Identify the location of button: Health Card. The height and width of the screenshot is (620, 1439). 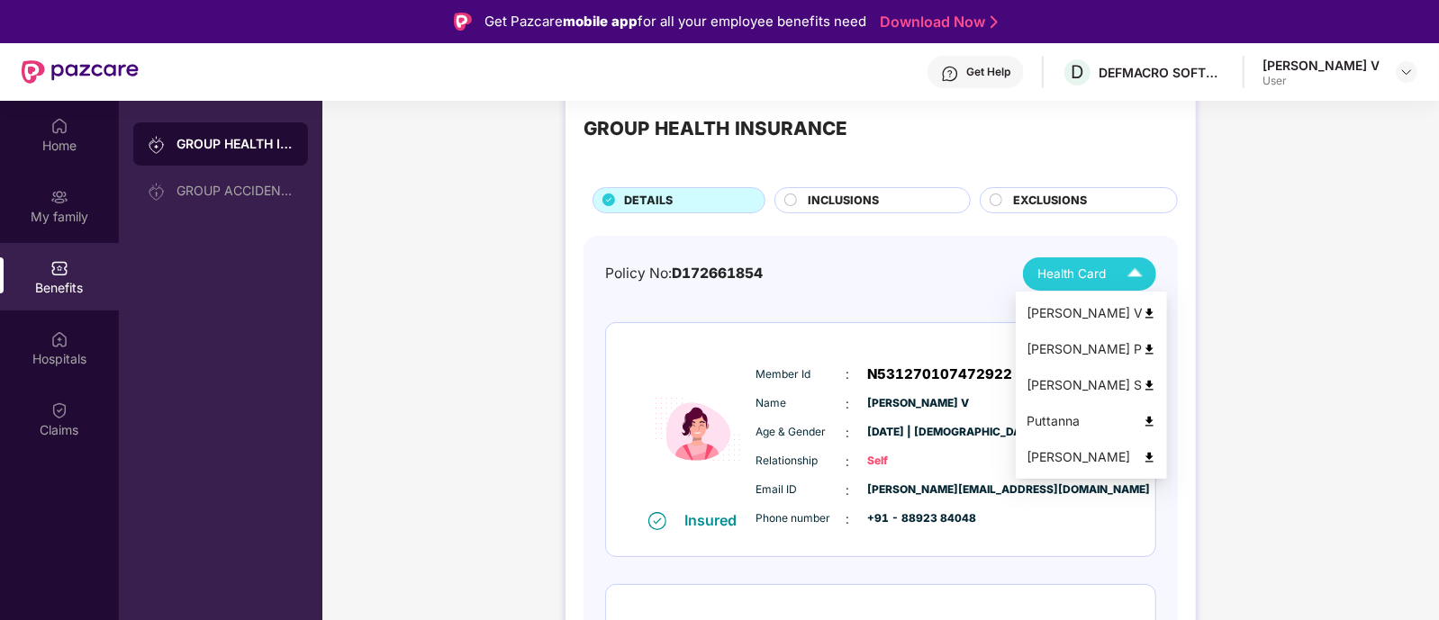
(1089, 274).